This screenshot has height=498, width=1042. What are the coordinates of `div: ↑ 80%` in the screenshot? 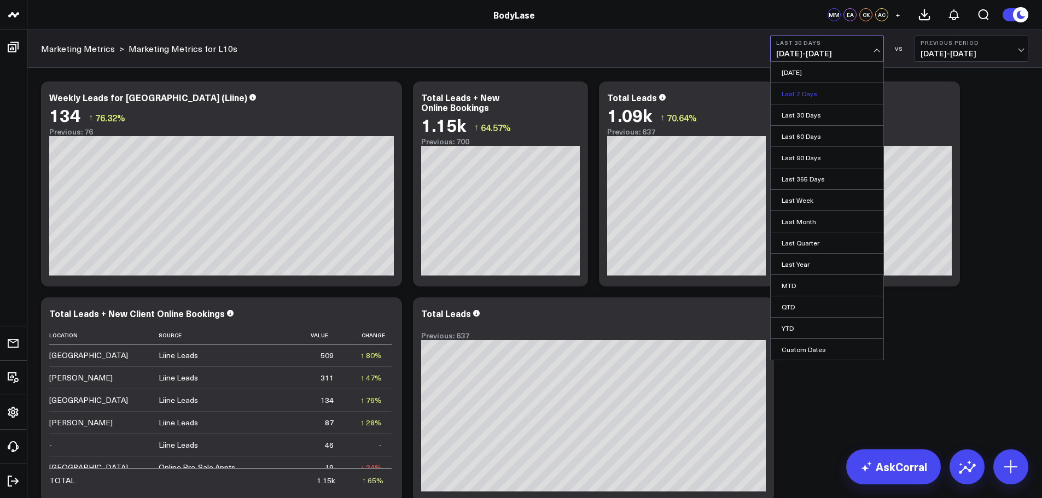 It's located at (371, 355).